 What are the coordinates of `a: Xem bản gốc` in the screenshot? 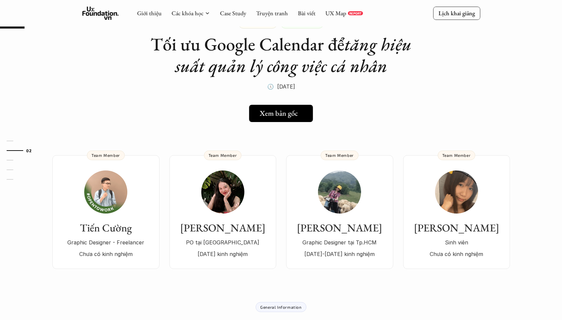 It's located at (281, 113).